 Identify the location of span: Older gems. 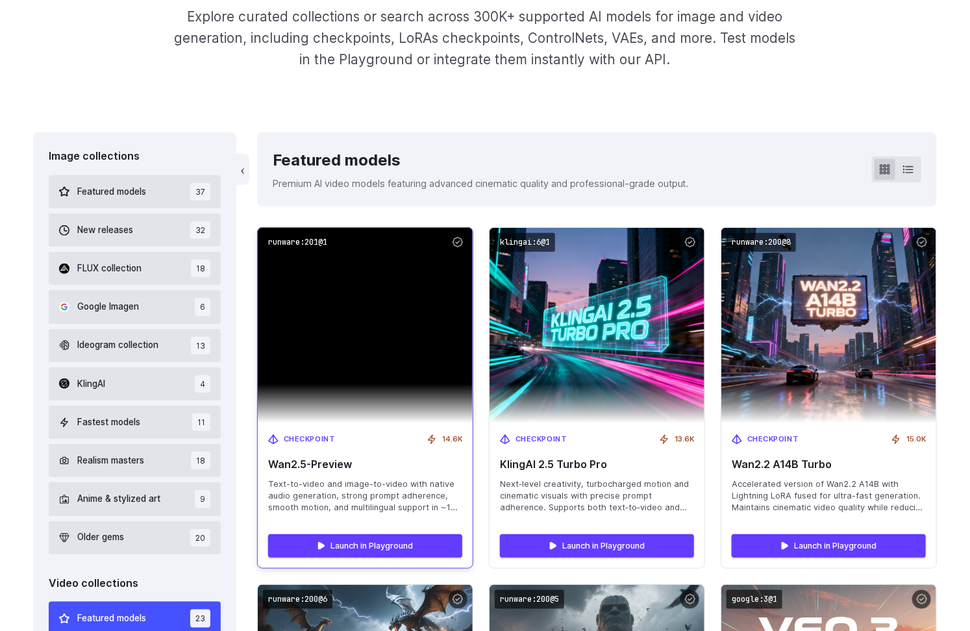
(101, 538).